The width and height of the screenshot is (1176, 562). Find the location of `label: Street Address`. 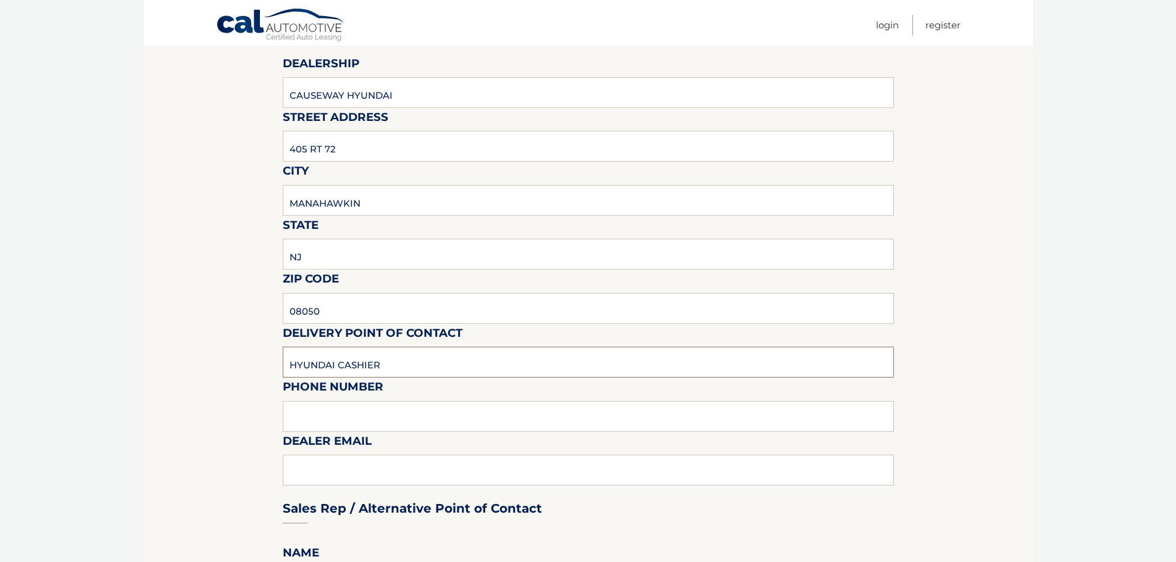

label: Street Address is located at coordinates (335, 119).